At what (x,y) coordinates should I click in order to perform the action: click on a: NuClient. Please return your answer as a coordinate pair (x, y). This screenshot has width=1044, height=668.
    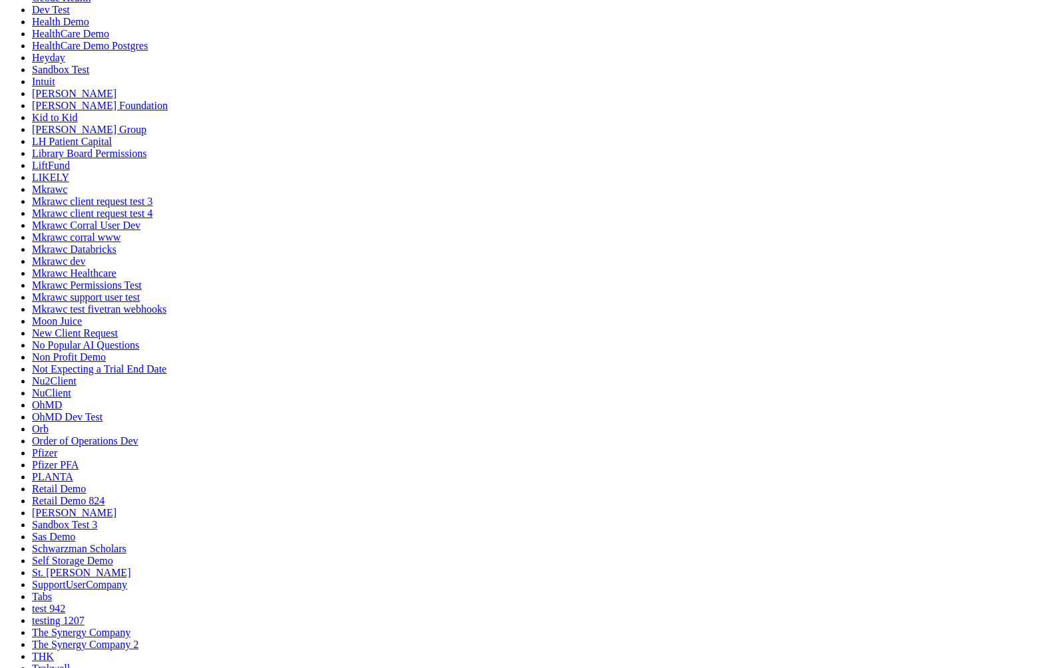
    Looking at the image, I should click on (51, 393).